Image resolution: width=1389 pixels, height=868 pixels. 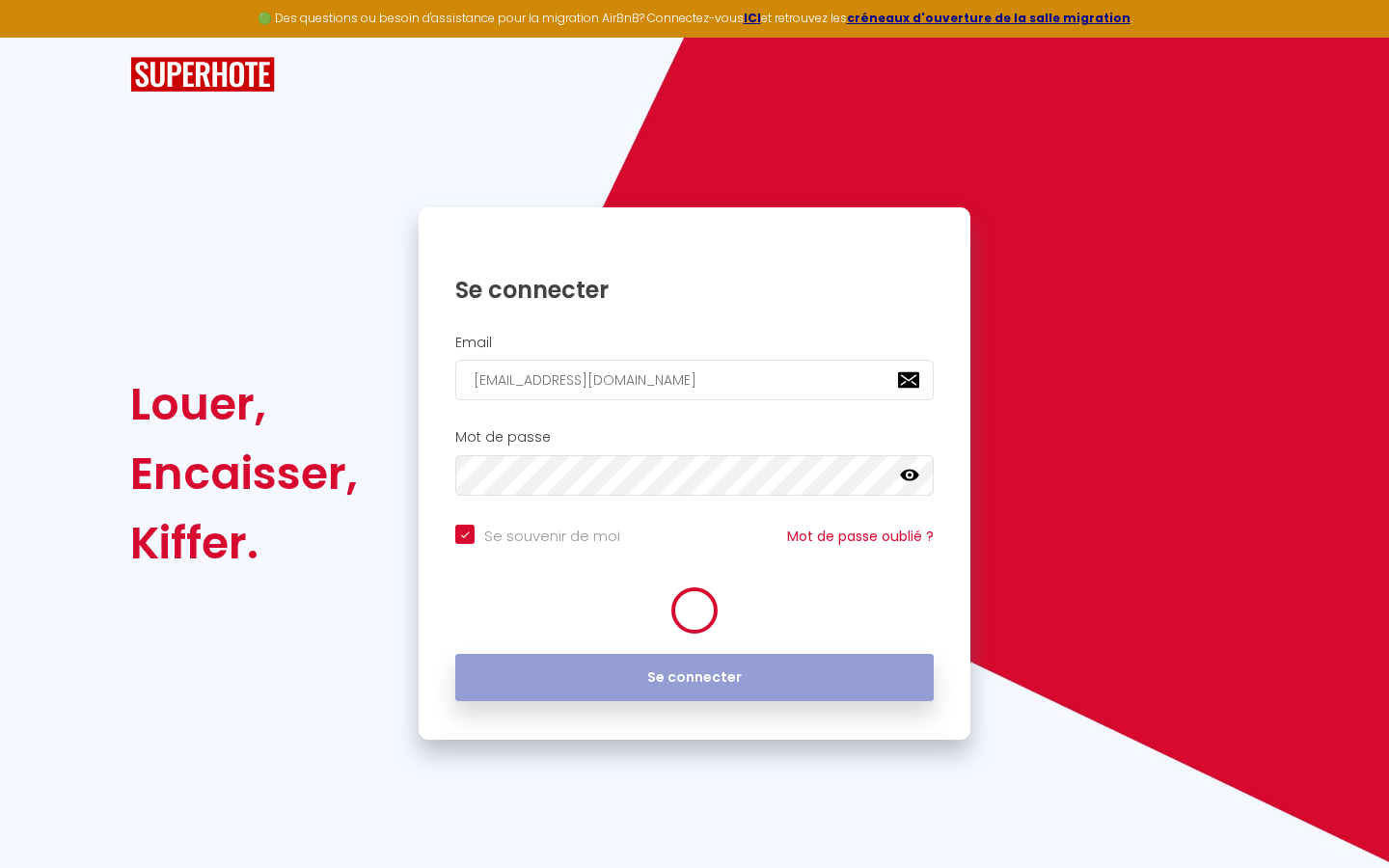 I want to click on h2: Email, so click(x=694, y=343).